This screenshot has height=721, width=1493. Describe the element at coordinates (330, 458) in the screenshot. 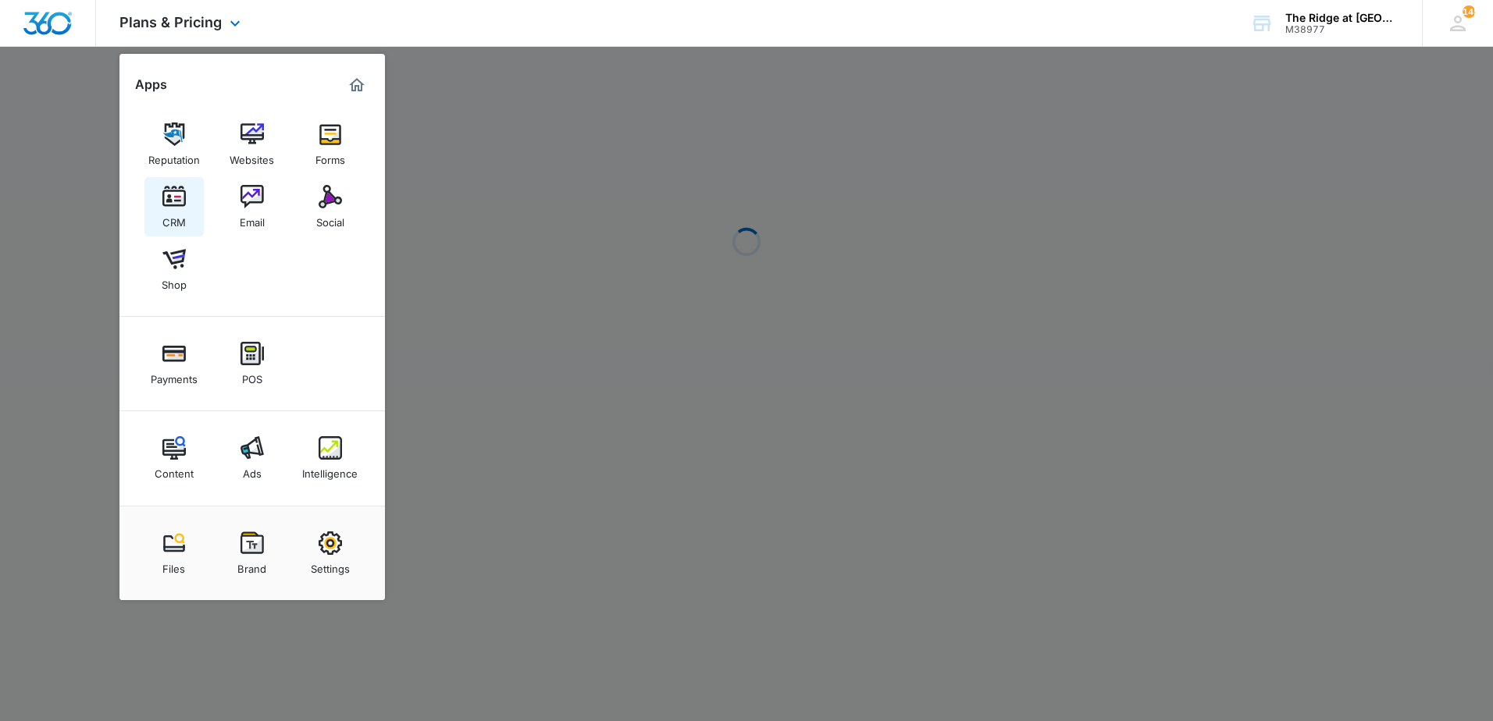

I see `a: Intelligence` at that location.